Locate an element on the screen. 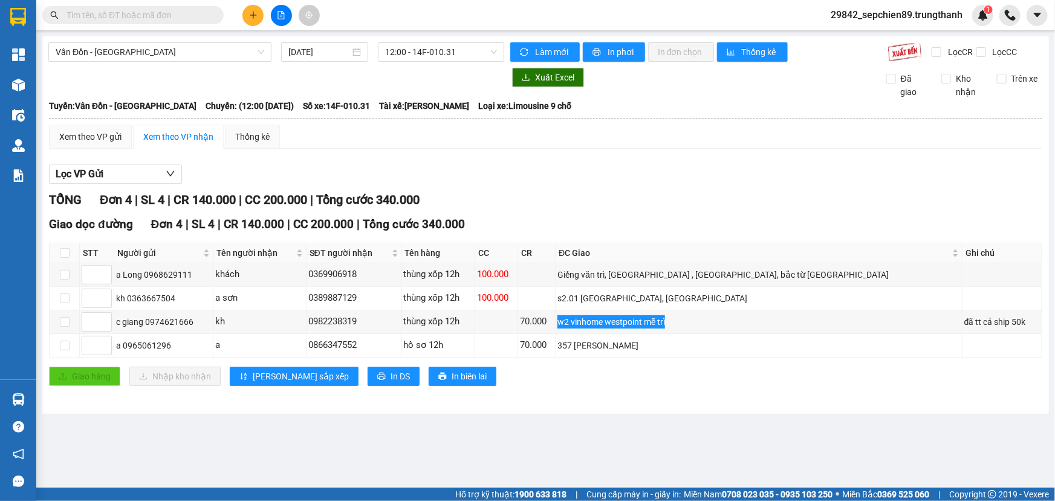 This screenshot has width=1055, height=501. div: 0389887129 is located at coordinates (354, 298).